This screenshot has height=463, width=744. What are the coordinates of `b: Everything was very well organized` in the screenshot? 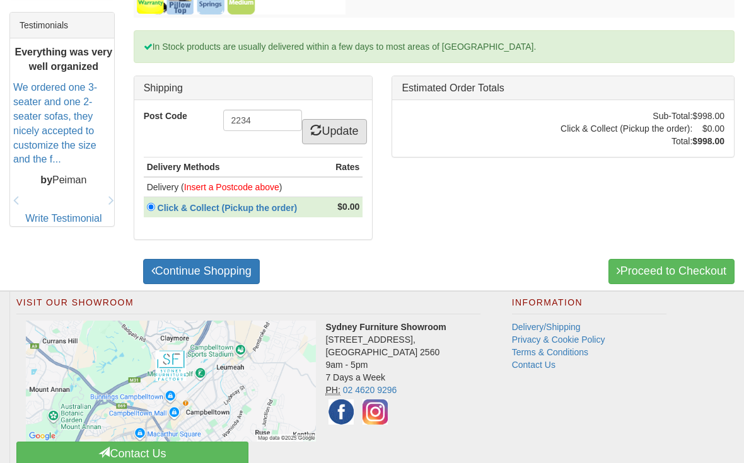 It's located at (63, 60).